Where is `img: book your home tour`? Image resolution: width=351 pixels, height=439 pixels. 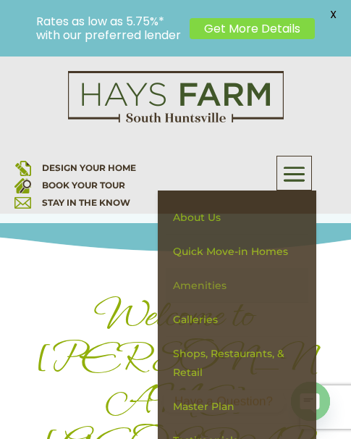 img: book your home tour is located at coordinates (22, 185).